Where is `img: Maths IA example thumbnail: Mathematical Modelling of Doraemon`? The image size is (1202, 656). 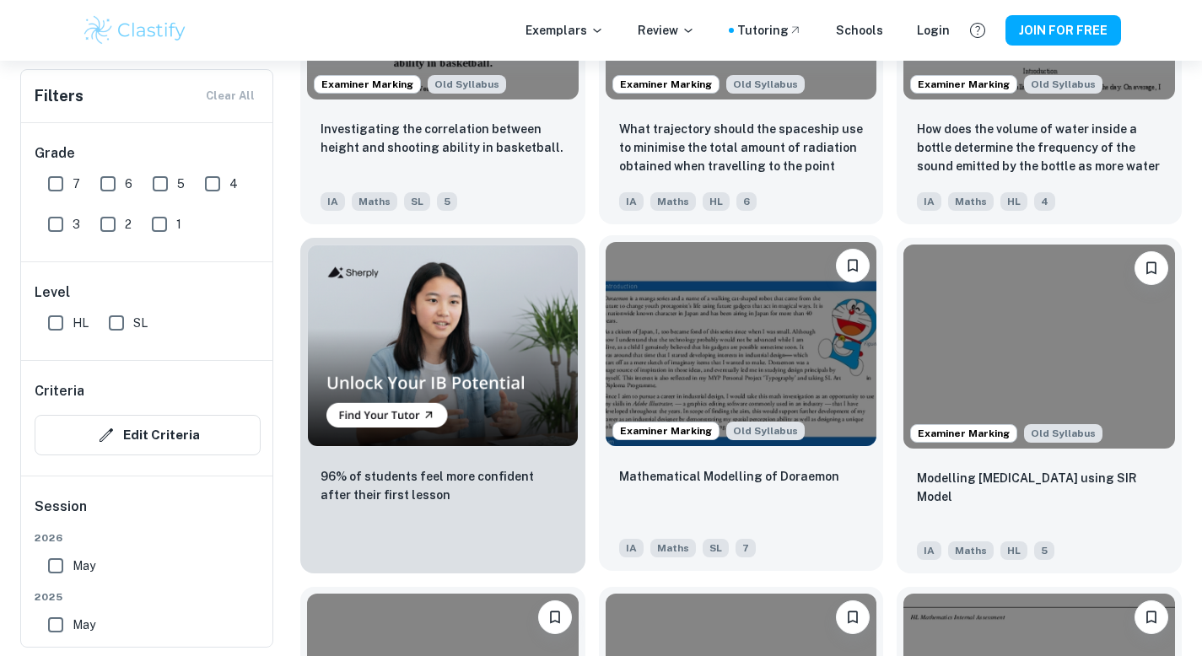 img: Maths IA example thumbnail: Mathematical Modelling of Doraemon is located at coordinates (741, 343).